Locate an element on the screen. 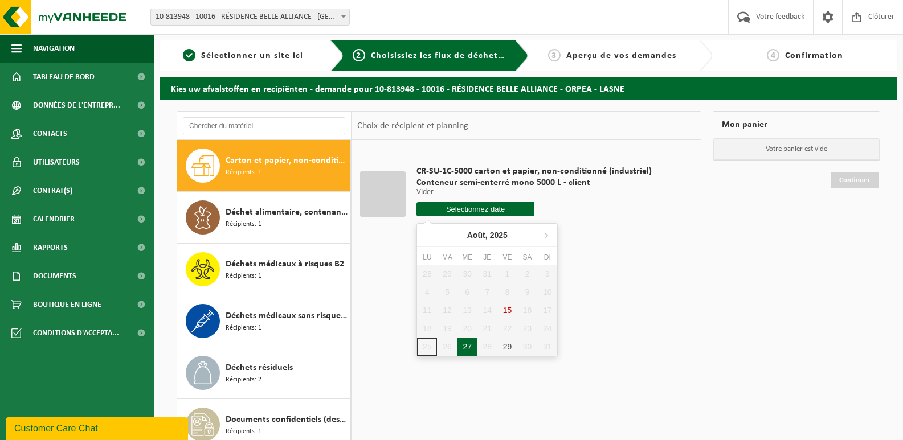 Image resolution: width=903 pixels, height=440 pixels. span: Sélectionner un site ici is located at coordinates (252, 56).